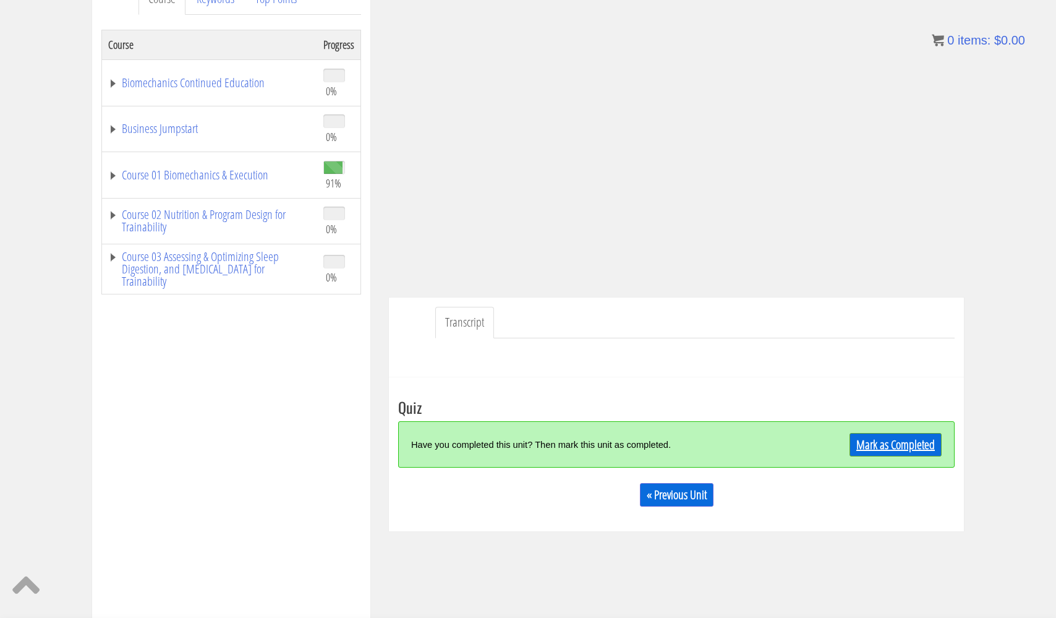 This screenshot has height=618, width=1056. I want to click on a: 0 items: $0.00, so click(978, 40).